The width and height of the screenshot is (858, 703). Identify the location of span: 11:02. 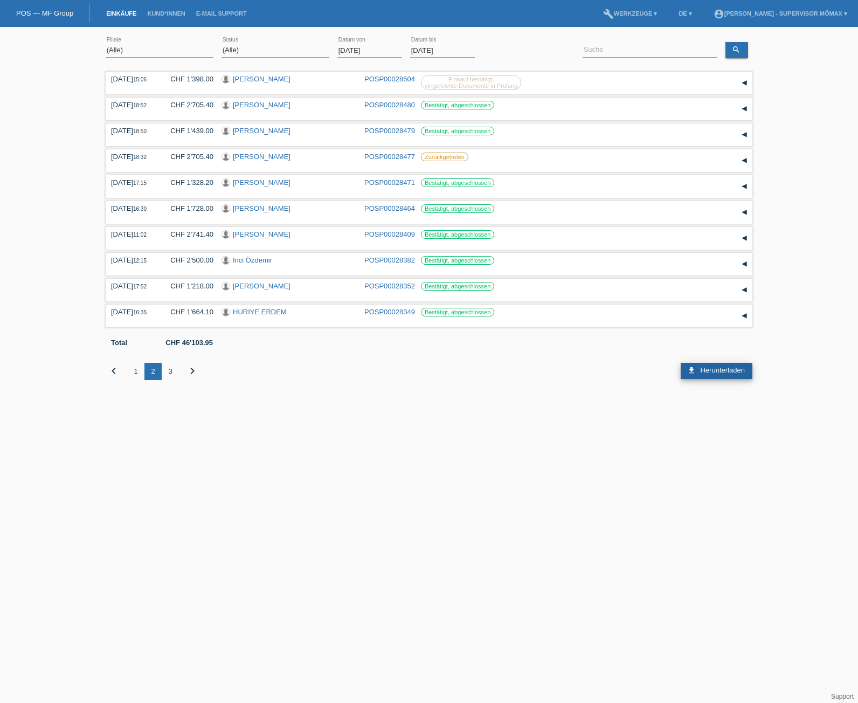
(140, 235).